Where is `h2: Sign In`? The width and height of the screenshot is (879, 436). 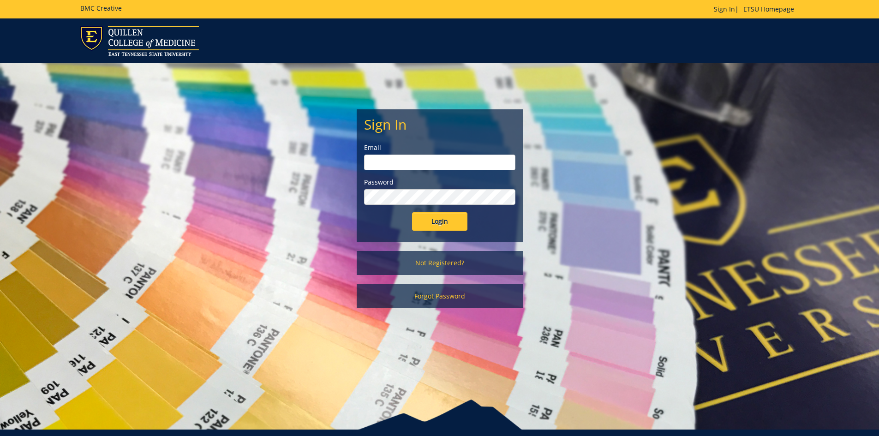 h2: Sign In is located at coordinates (440, 124).